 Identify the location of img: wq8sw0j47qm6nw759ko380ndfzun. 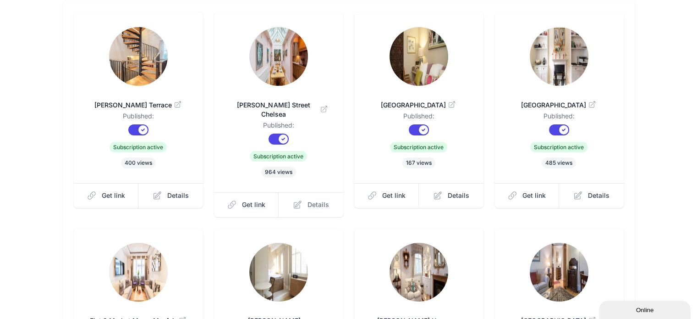
(279, 56).